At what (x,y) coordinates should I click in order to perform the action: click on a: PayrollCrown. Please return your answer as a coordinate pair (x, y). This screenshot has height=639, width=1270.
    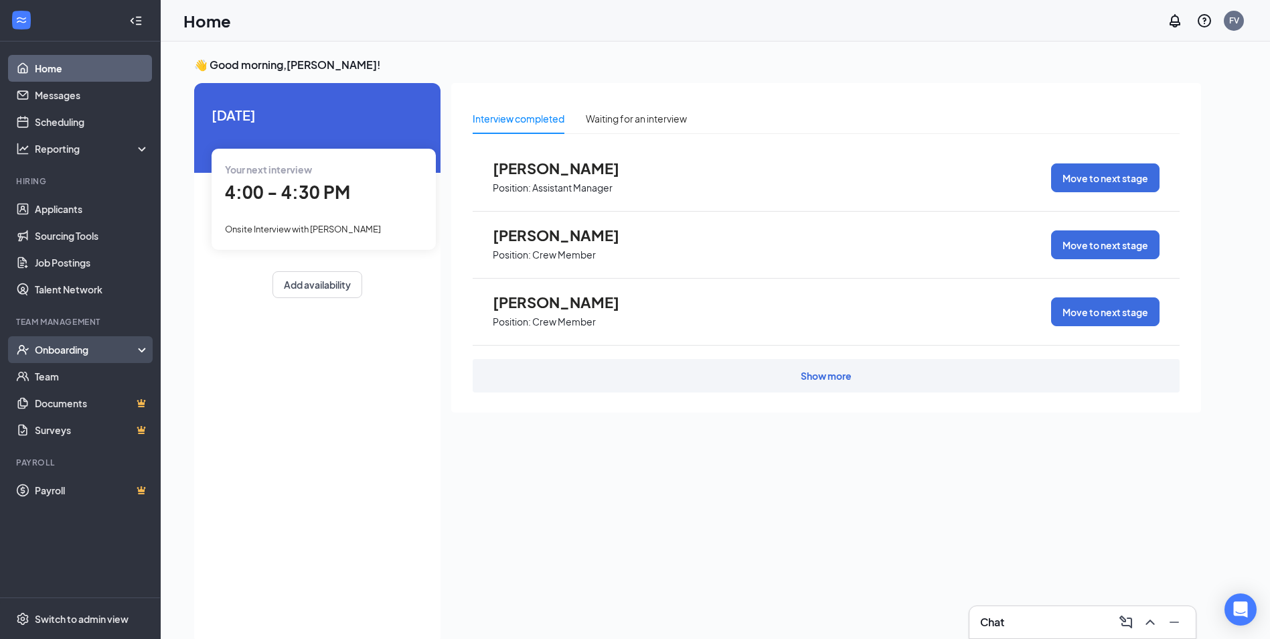
    Looking at the image, I should click on (92, 490).